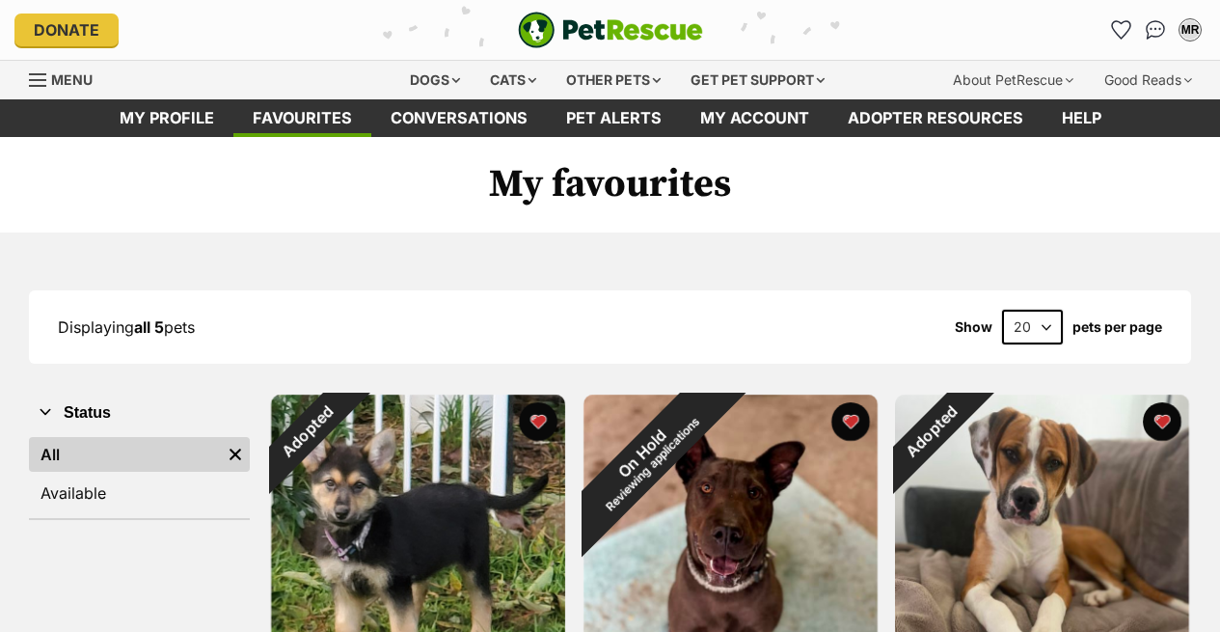  Describe the element at coordinates (1081, 118) in the screenshot. I see `a: Help` at that location.